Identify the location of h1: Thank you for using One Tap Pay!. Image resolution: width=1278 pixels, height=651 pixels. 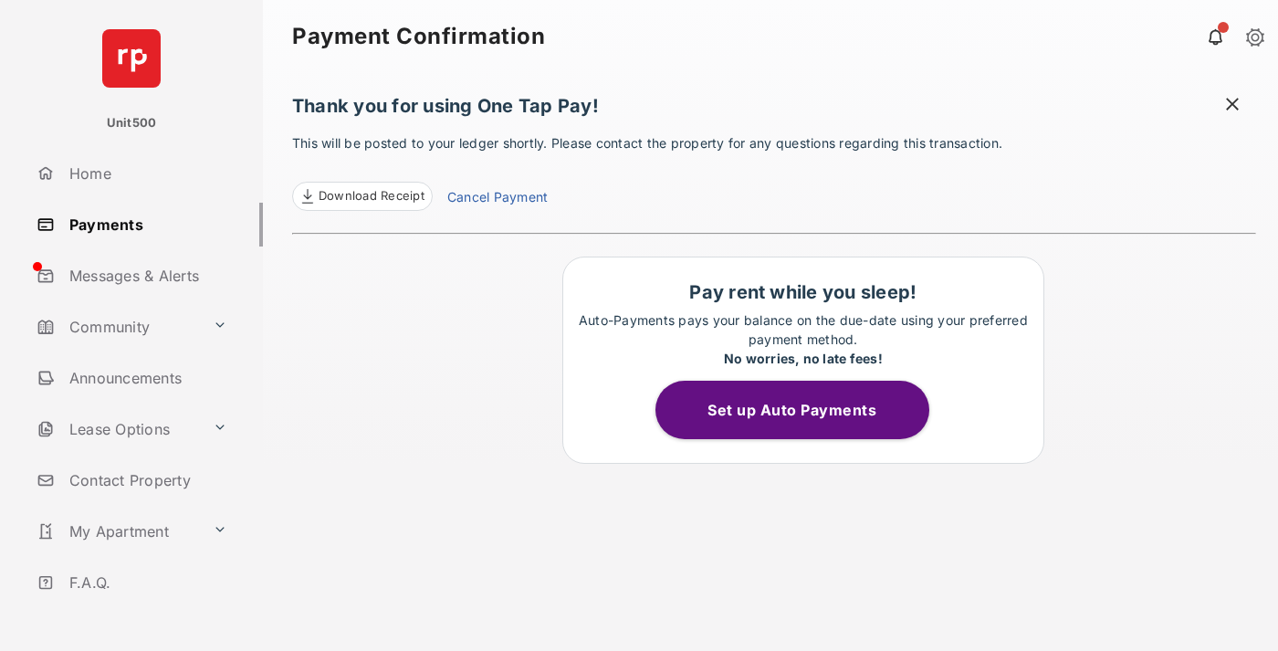
(774, 110).